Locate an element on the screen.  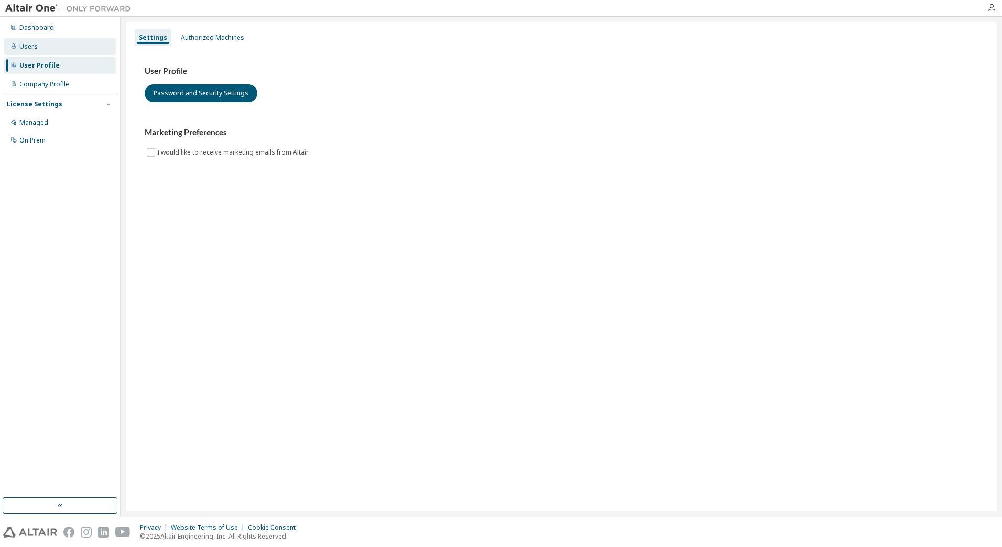
img: linkedin.svg is located at coordinates (103, 532).